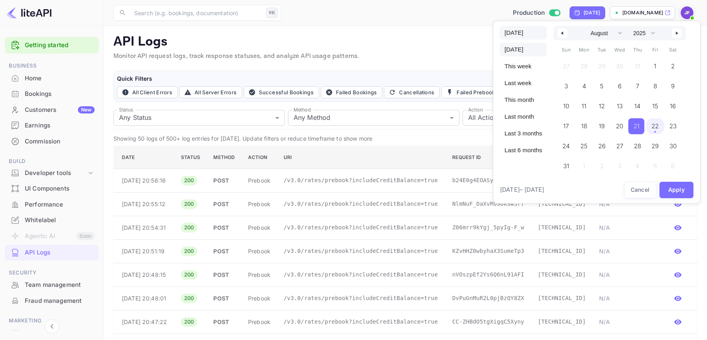 This screenshot has height=340, width=707. What do you see at coordinates (637, 104) in the screenshot?
I see `button: 14` at bounding box center [637, 104].